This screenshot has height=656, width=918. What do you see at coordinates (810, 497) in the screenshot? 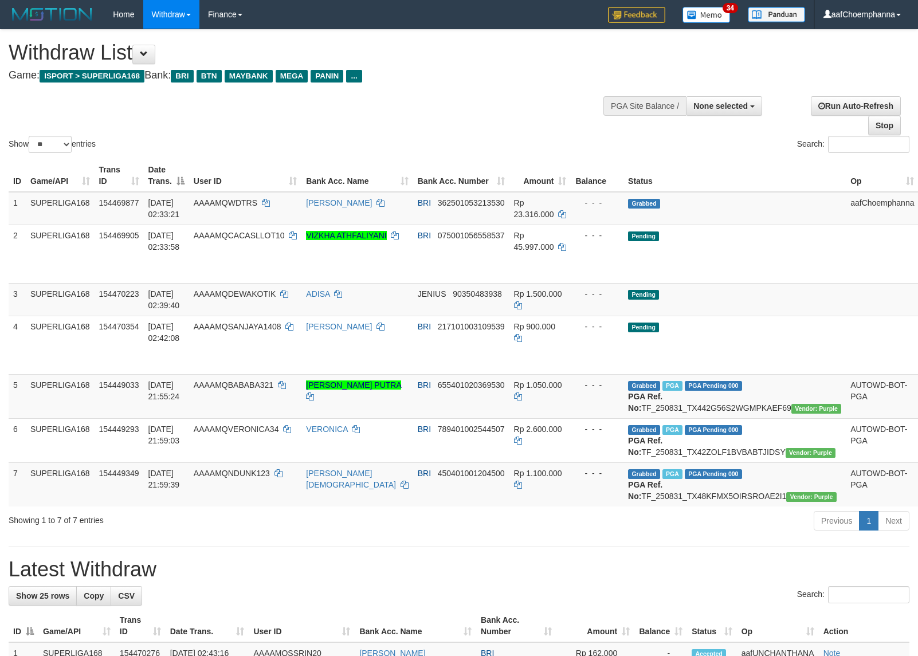
I see `span: Vendor URL: https://trx4.1velocity.biz` at bounding box center [810, 497].